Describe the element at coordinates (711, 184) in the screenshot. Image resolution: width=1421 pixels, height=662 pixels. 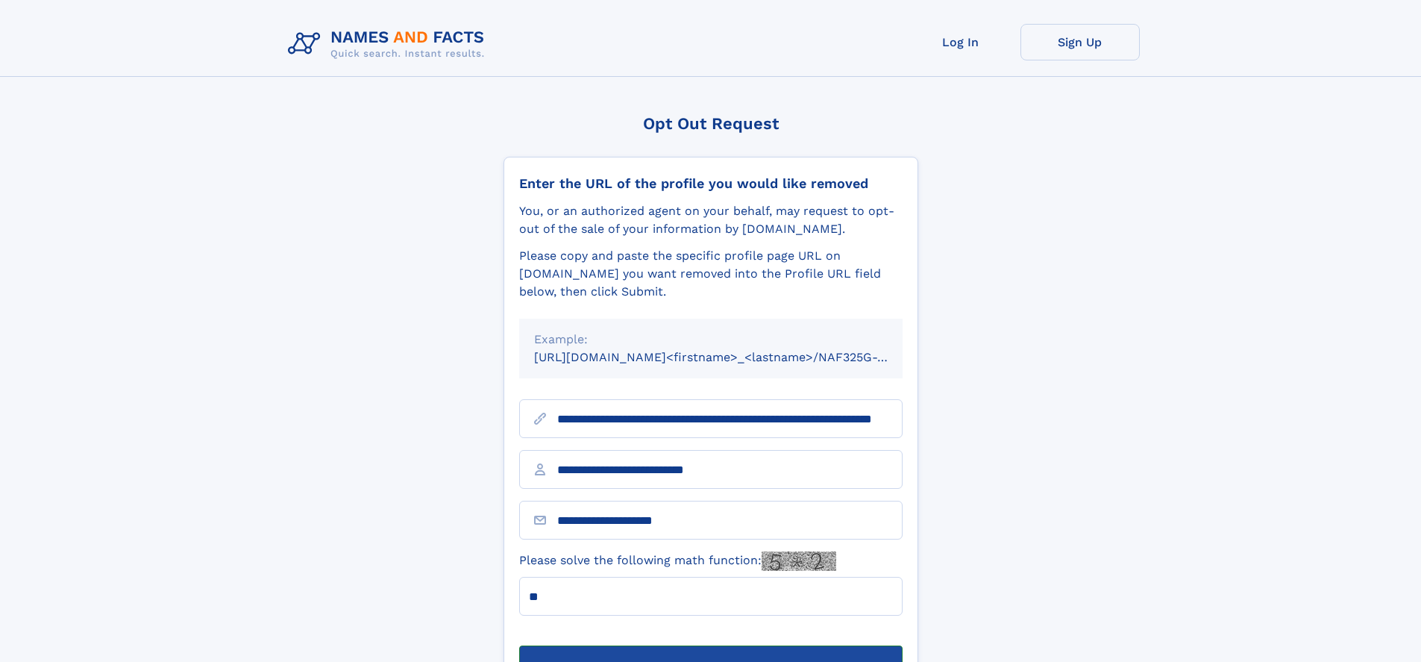
I see `div: Enter the URL of the profile you would like removed` at that location.